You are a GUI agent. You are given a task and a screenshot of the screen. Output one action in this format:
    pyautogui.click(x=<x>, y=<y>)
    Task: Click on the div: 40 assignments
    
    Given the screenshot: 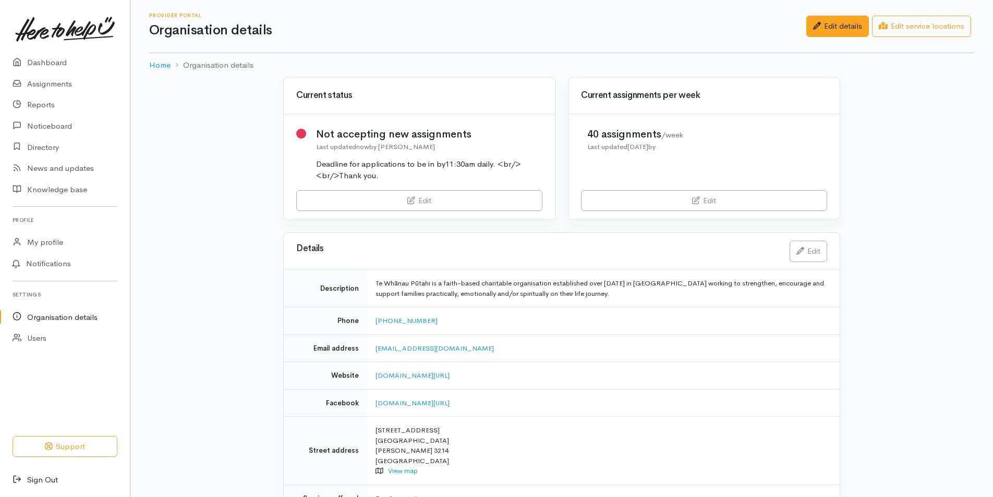 What is the action you would take?
    pyautogui.click(x=635, y=134)
    